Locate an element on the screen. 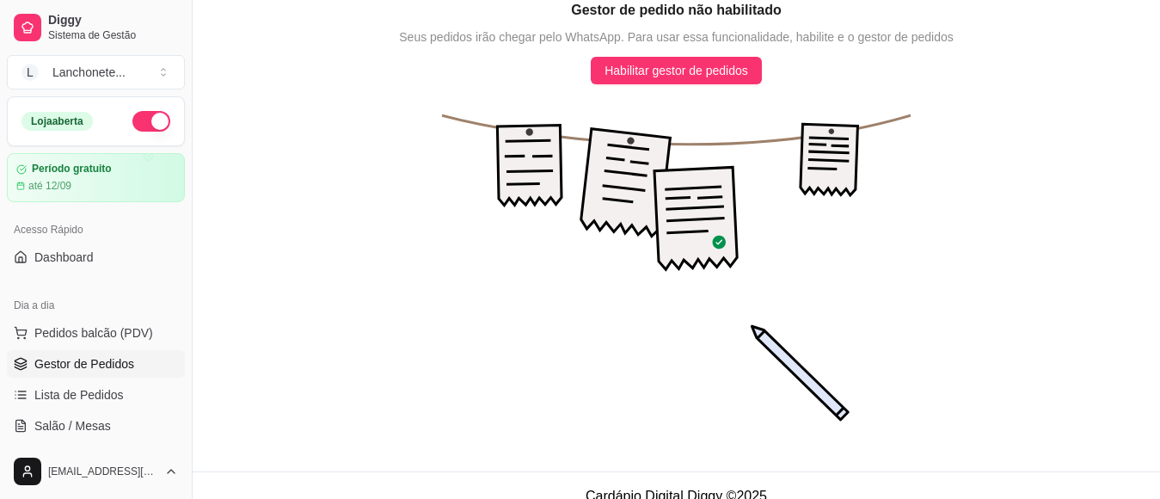 The width and height of the screenshot is (1160, 499). div: Loja aberta is located at coordinates (57, 121).